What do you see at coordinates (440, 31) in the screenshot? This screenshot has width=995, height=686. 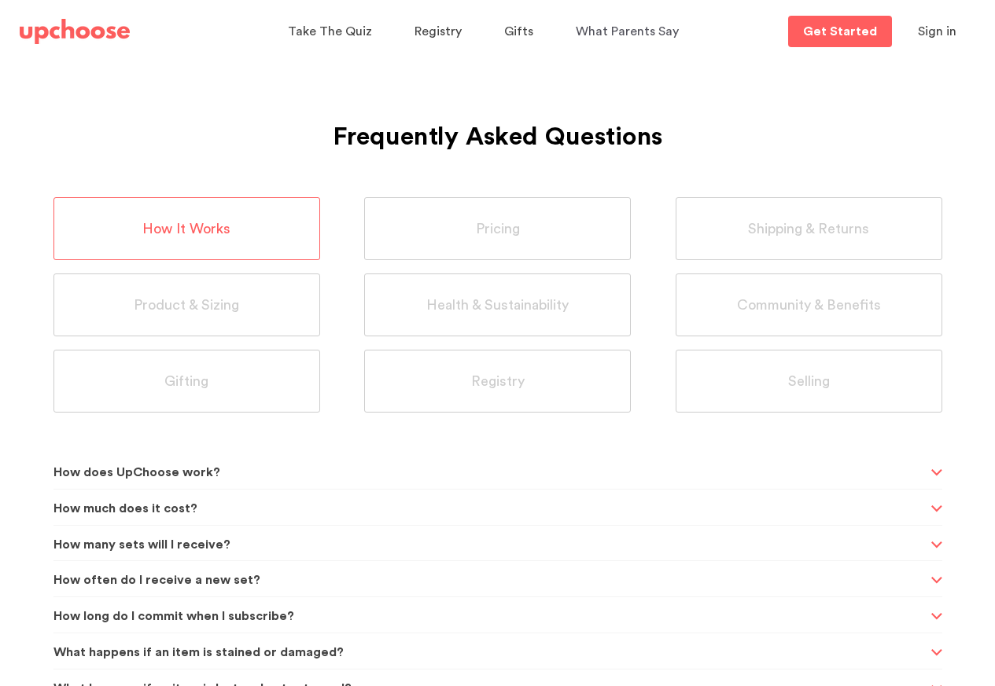 I see `a: Registry` at bounding box center [440, 31].